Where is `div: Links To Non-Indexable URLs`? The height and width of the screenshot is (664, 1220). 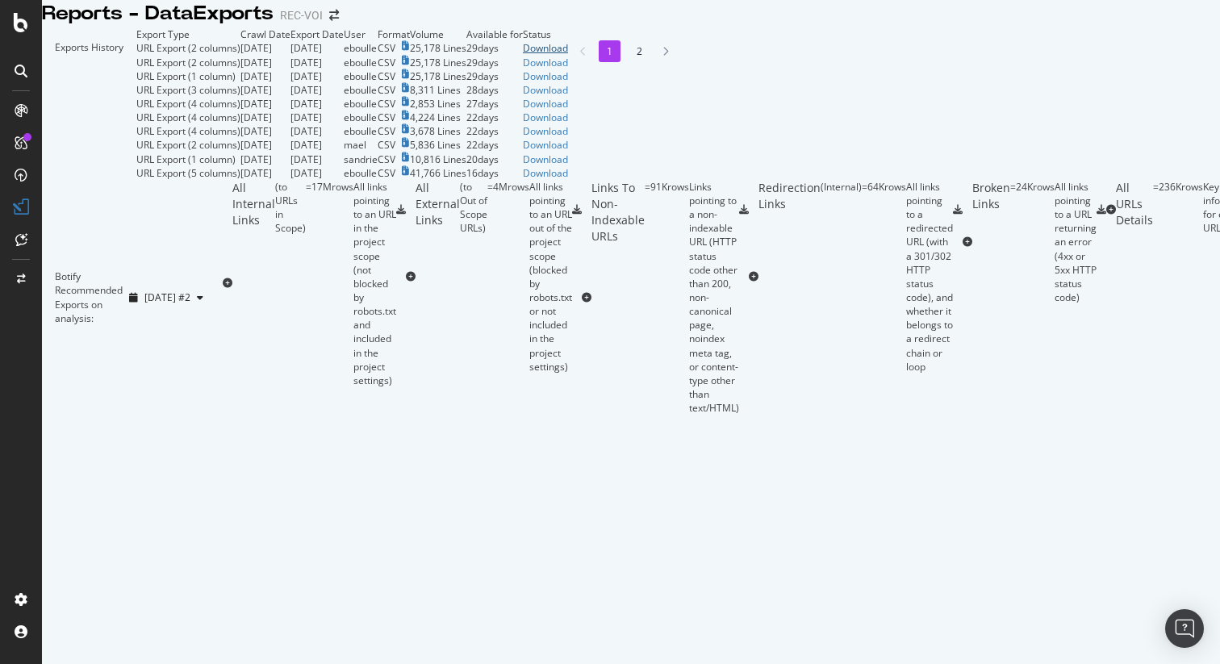 div: Links To Non-Indexable URLs is located at coordinates (618, 297).